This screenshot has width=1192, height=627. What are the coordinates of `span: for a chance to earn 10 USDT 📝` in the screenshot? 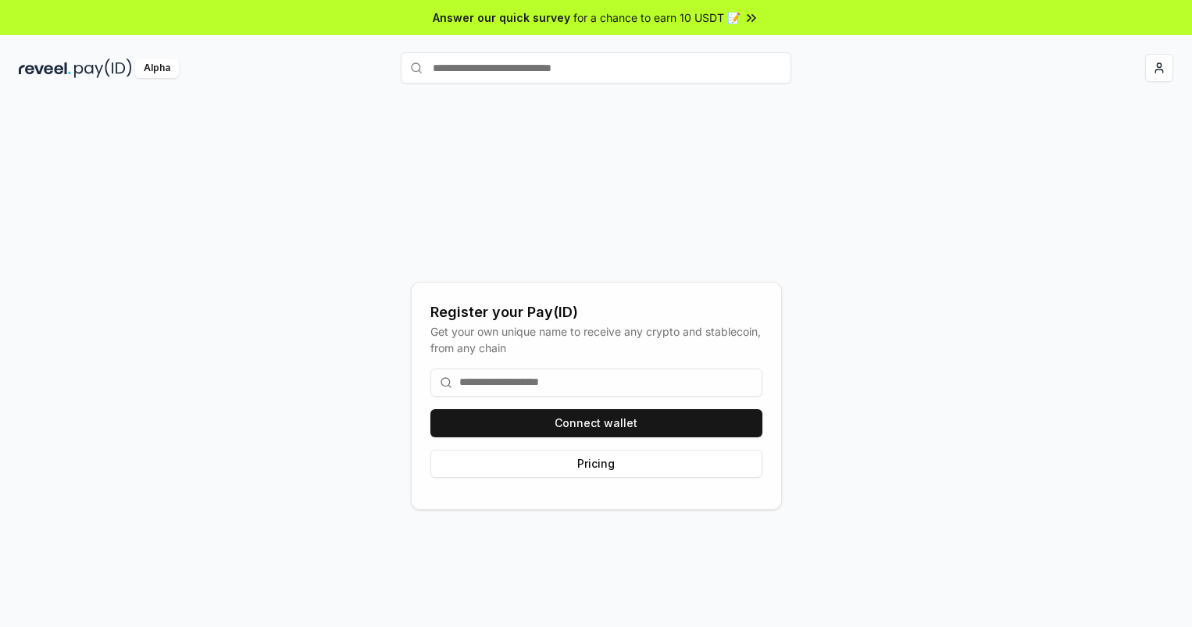 It's located at (657, 17).